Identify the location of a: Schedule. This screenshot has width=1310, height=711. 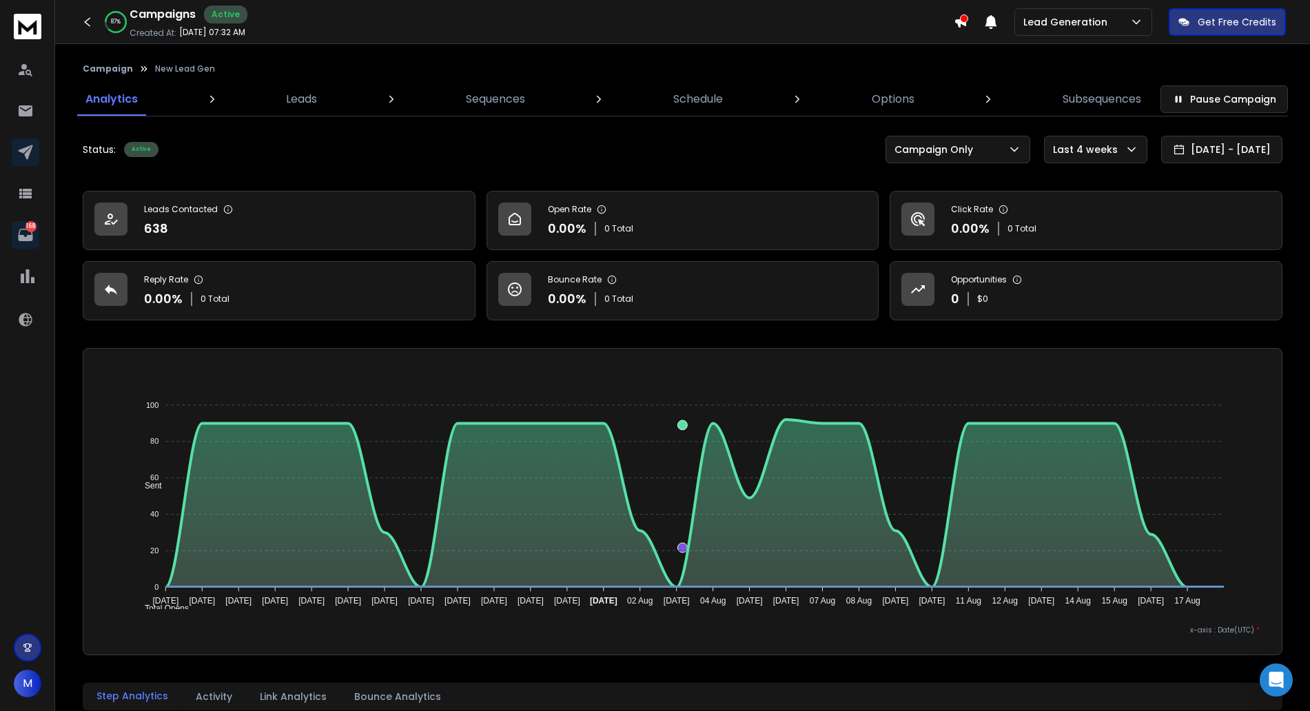
(698, 99).